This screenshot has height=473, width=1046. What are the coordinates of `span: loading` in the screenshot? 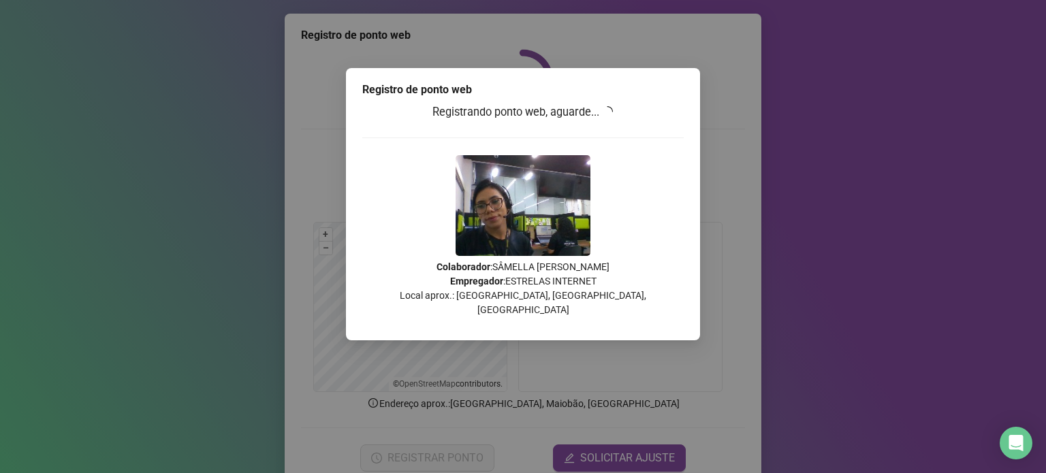 It's located at (607, 112).